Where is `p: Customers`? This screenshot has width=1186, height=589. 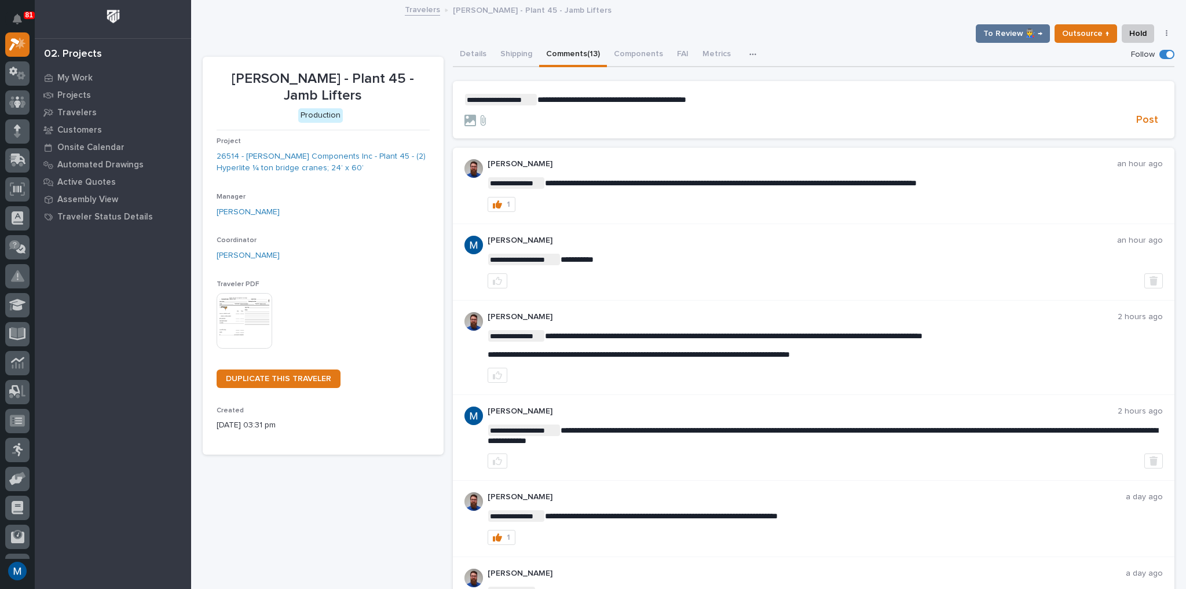 p: Customers is located at coordinates (79, 130).